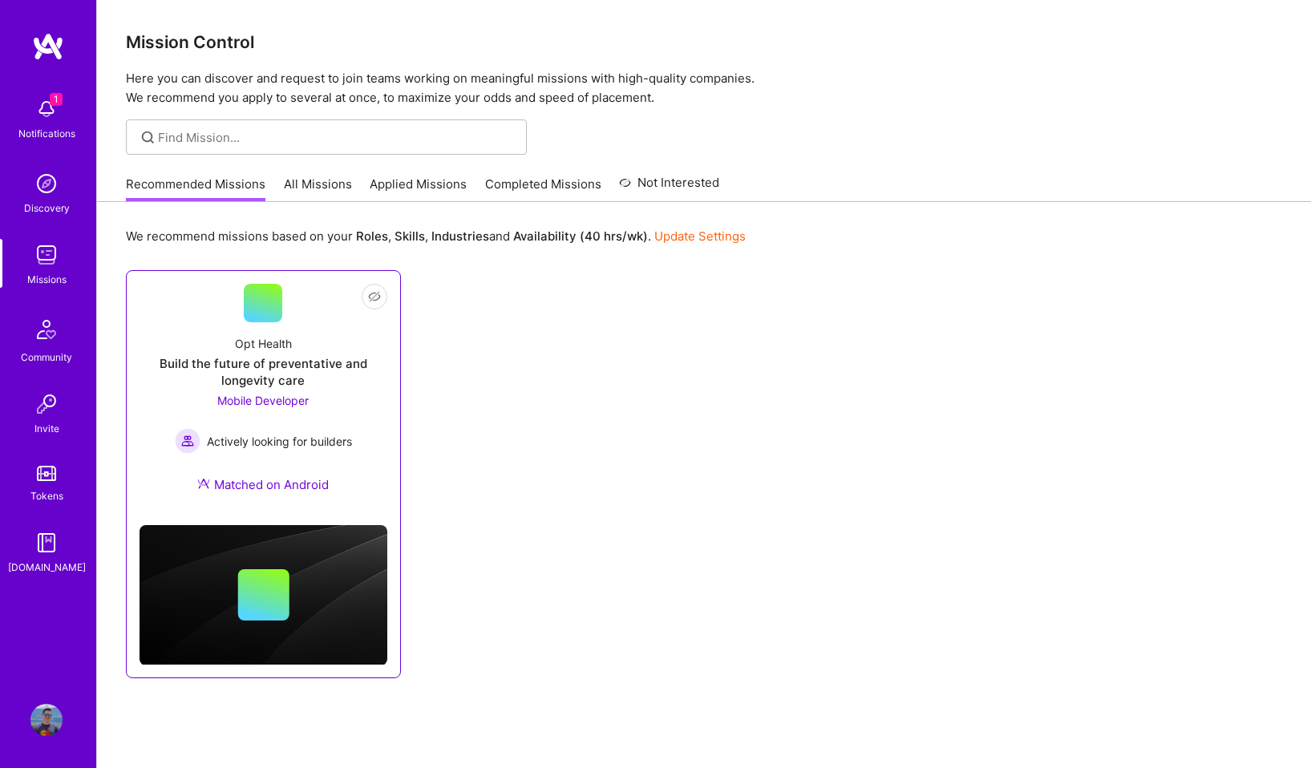 Image resolution: width=1311 pixels, height=768 pixels. I want to click on h3: Mission Control, so click(704, 42).